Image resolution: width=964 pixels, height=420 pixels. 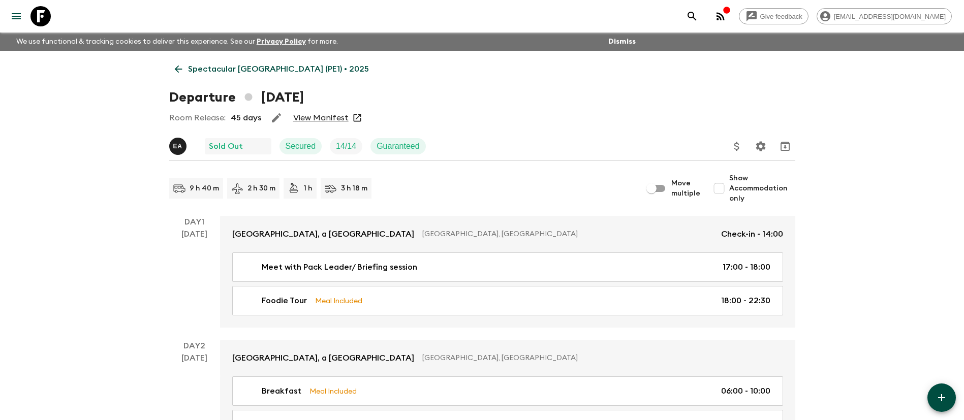 What do you see at coordinates (346, 146) in the screenshot?
I see `div: Trip Fill` at bounding box center [346, 146].